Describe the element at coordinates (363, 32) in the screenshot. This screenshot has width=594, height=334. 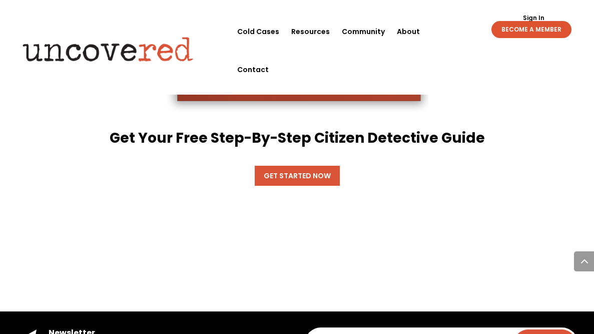
I see `a: Community` at that location.